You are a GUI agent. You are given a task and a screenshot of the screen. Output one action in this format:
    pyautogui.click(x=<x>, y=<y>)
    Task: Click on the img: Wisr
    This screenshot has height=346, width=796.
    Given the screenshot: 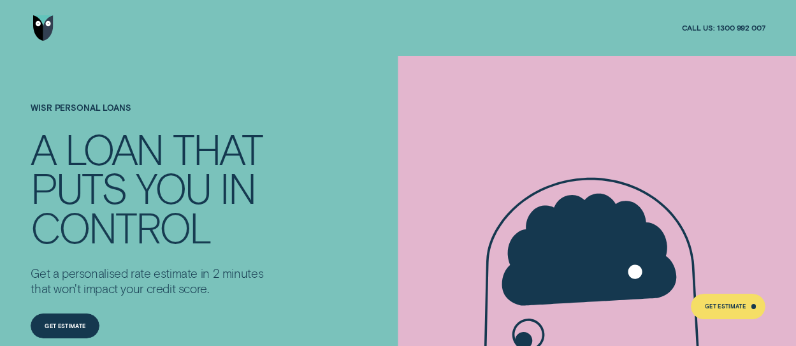 What is the action you would take?
    pyautogui.click(x=43, y=27)
    